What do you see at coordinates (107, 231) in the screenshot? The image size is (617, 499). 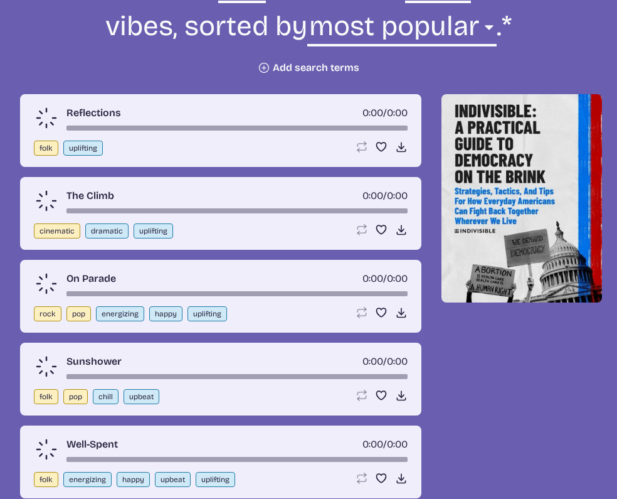 I see `button: dramatic` at bounding box center [107, 231].